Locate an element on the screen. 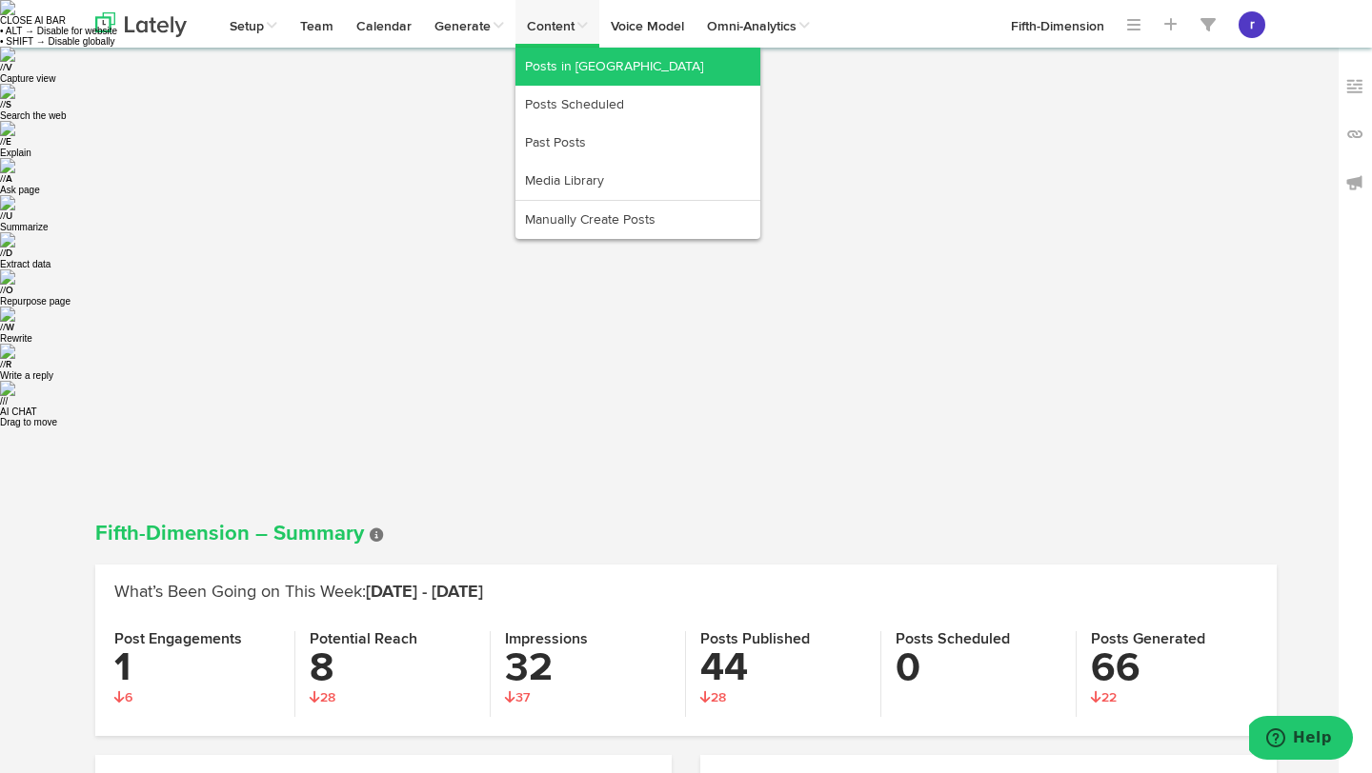 The height and width of the screenshot is (773, 1372). h4: Posts Published is located at coordinates (783, 640).